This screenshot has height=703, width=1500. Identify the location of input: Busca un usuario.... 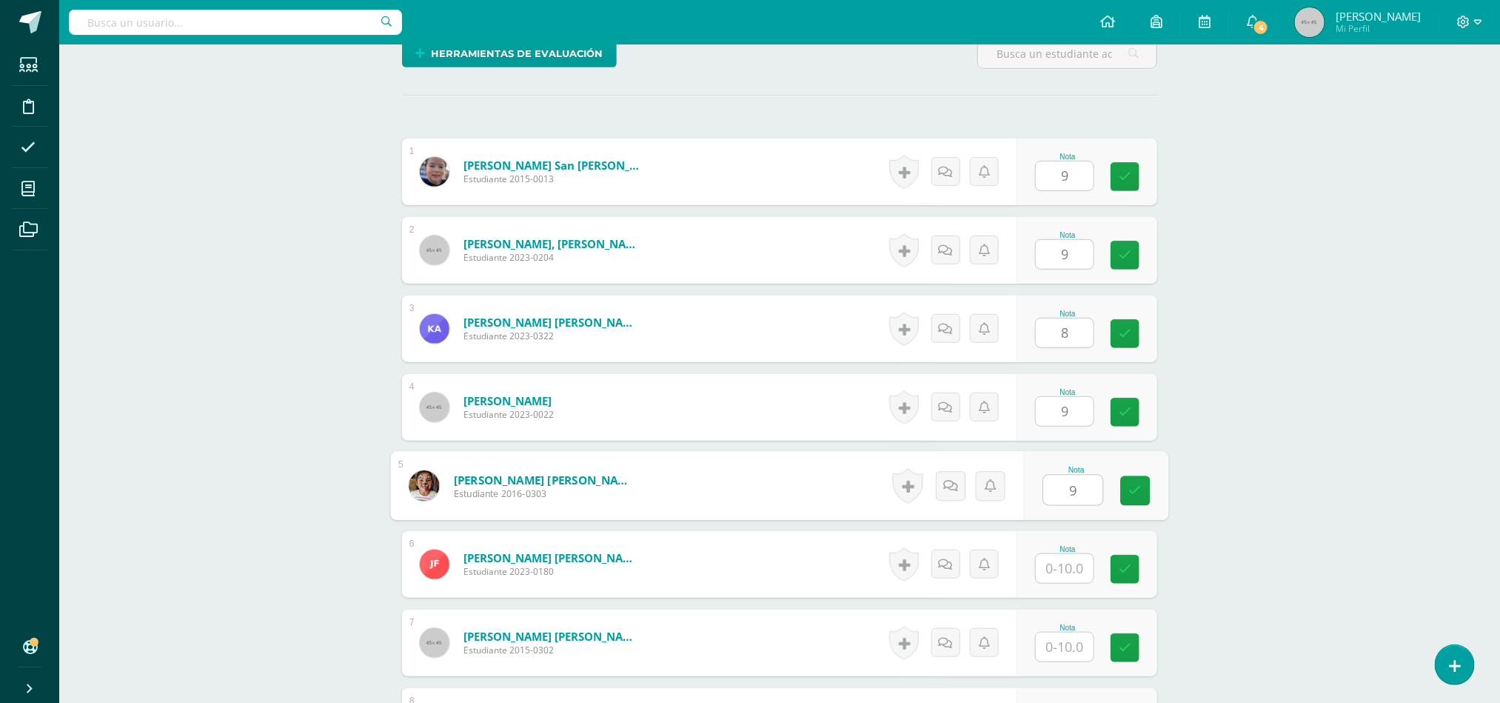
(235, 22).